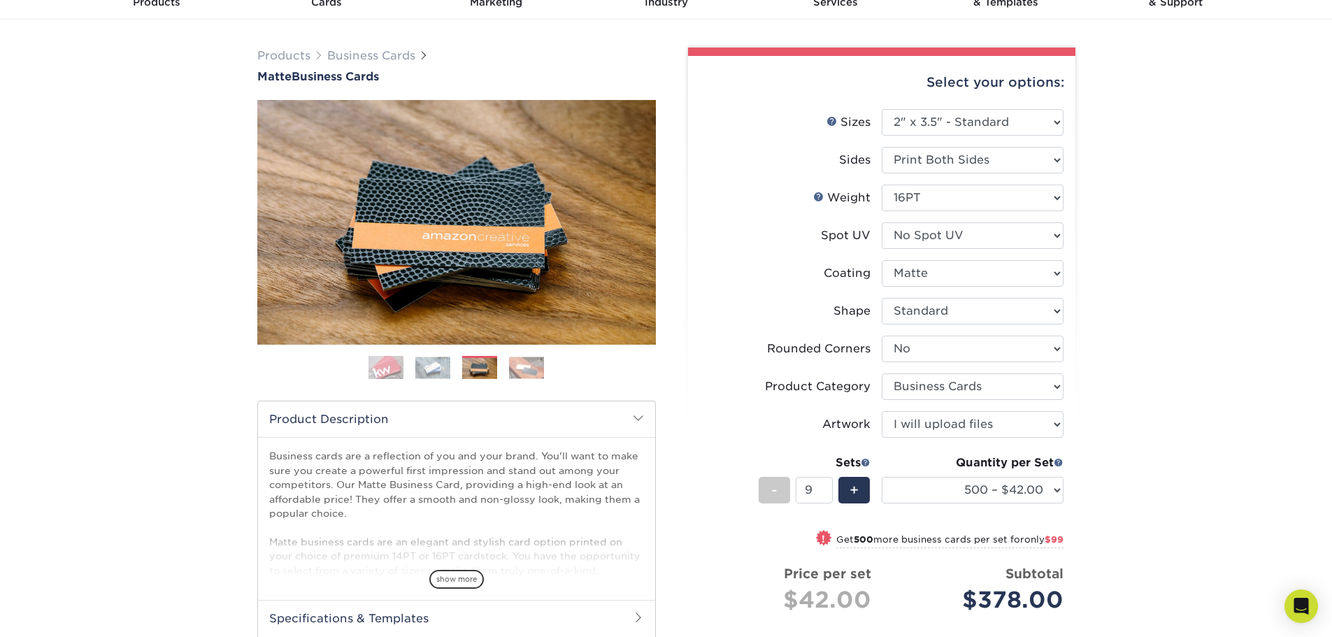  I want to click on span: $99, so click(1054, 539).